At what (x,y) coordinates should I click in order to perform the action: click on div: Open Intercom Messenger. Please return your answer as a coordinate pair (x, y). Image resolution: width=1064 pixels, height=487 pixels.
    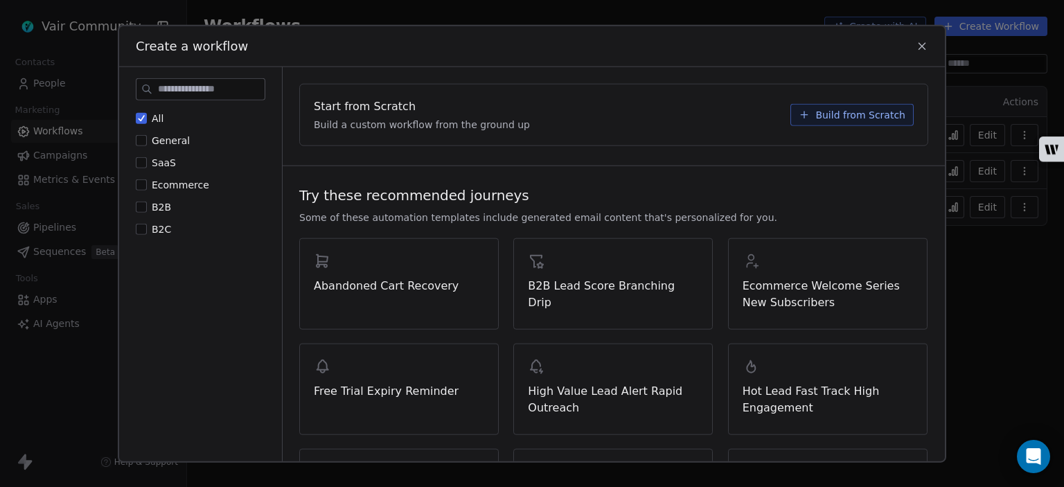
    Looking at the image, I should click on (1034, 457).